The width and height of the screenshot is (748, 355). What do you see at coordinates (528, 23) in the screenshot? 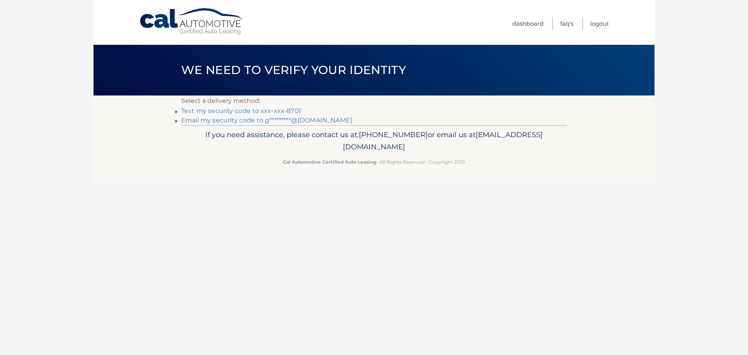
I see `a: Dashboard` at bounding box center [528, 23].